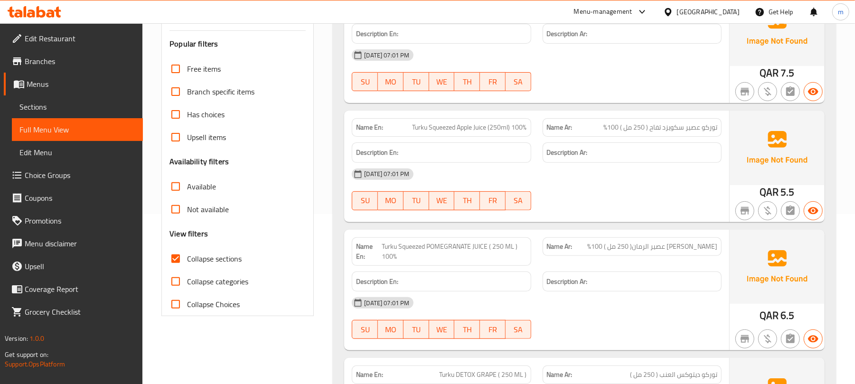  Describe the element at coordinates (27, 354) in the screenshot. I see `span: Get support on:` at that location.